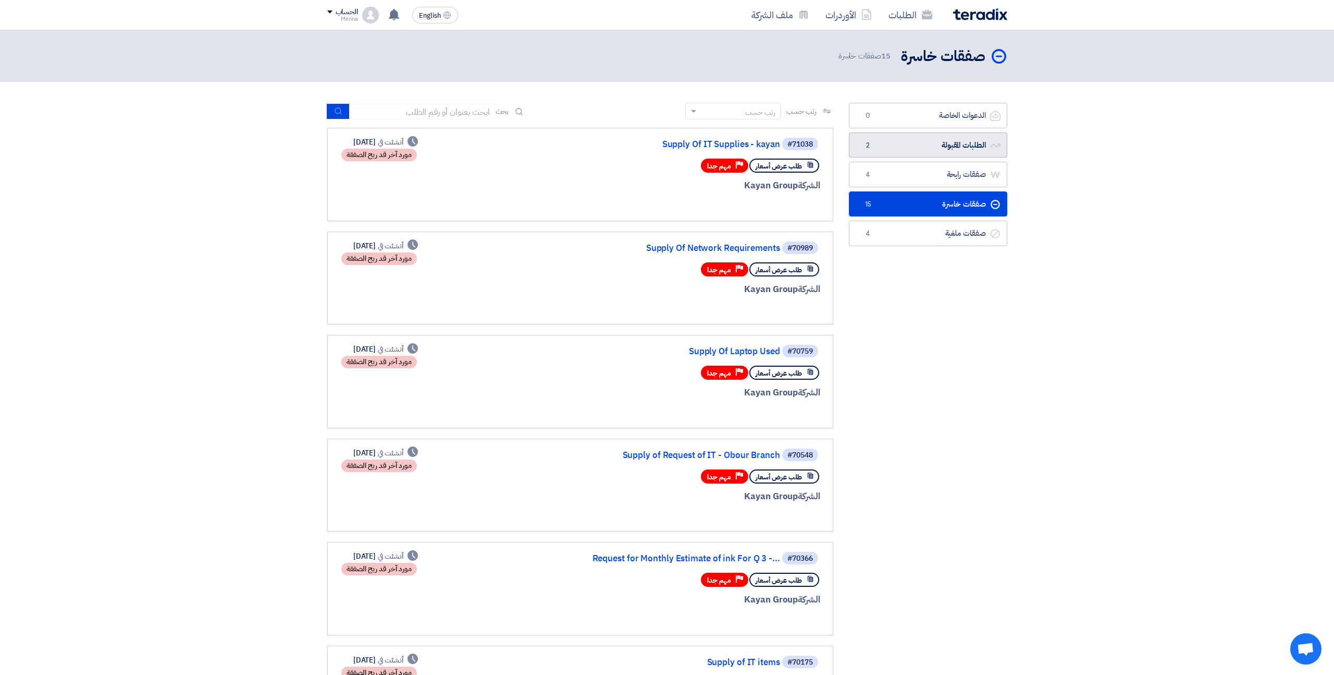 The image size is (1334, 675). I want to click on span: بحث, so click(503, 111).